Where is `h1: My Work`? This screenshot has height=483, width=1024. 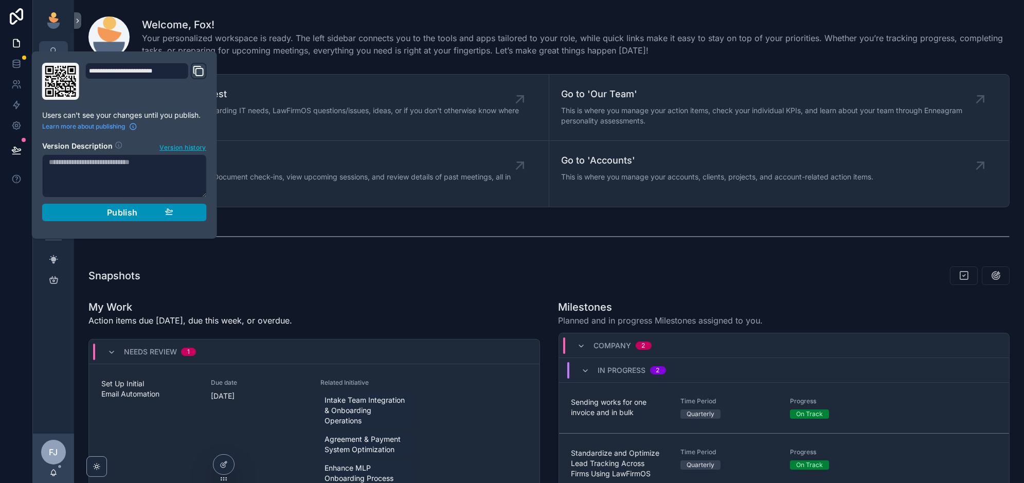
h1: My Work is located at coordinates (190, 307).